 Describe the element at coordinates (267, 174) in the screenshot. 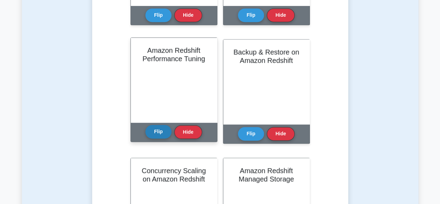

I see `h2: Amazon Redshift Managed Storage` at that location.